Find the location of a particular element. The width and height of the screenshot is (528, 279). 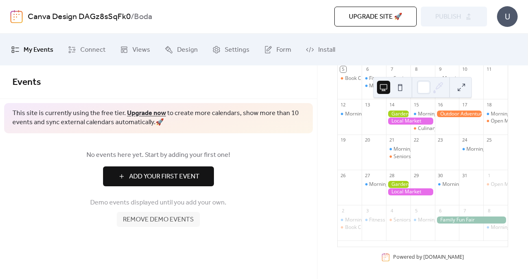

span: This site is currently using the free tier. to create more calendars, show more than 10 events an... is located at coordinates (159, 118).